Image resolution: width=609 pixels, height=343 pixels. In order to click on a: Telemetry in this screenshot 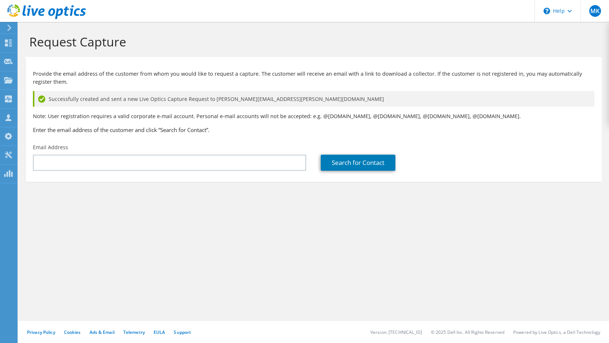, I will do `click(134, 332)`.